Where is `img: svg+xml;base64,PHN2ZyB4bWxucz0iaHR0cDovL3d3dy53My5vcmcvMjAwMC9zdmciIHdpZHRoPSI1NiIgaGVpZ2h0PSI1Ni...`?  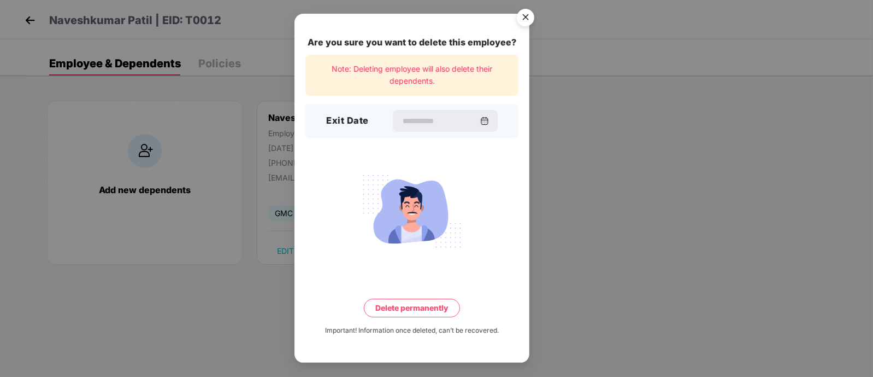
img: svg+xml;base64,PHN2ZyB4bWxucz0iaHR0cDovL3d3dy53My5vcmcvMjAwMC9zdmciIHdpZHRoPSI1NiIgaGVpZ2h0PSI1Ni... is located at coordinates (526, 19).